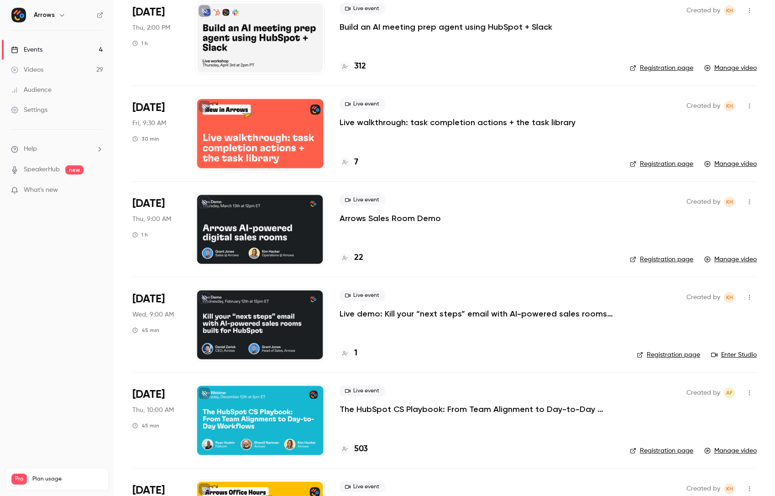 Image resolution: width=775 pixels, height=496 pixels. Describe the element at coordinates (477, 409) in the screenshot. I see `p: The HubSpot CS Playbook: From Team Alignment to Day-to-Day Workflows` at that location.